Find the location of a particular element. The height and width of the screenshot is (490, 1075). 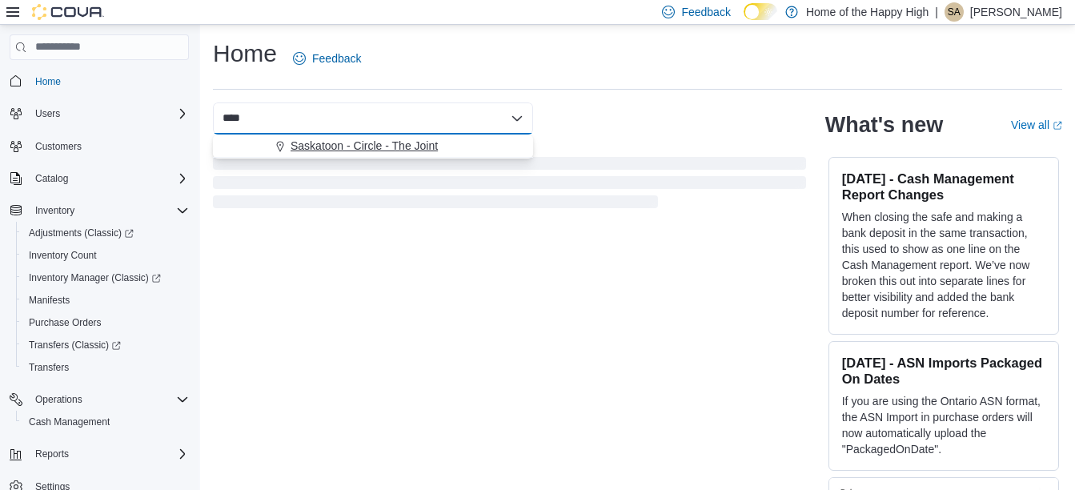

a: Manifests is located at coordinates (49, 300).